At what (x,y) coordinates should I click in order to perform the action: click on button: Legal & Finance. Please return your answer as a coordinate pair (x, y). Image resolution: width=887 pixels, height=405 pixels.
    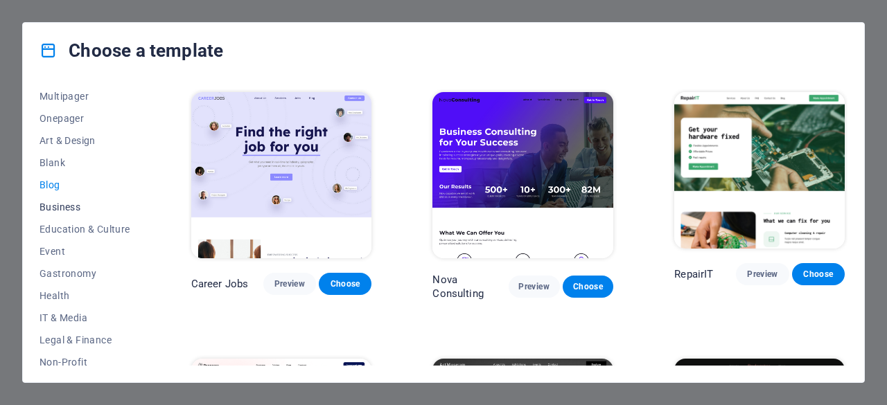
    Looking at the image, I should click on (85, 340).